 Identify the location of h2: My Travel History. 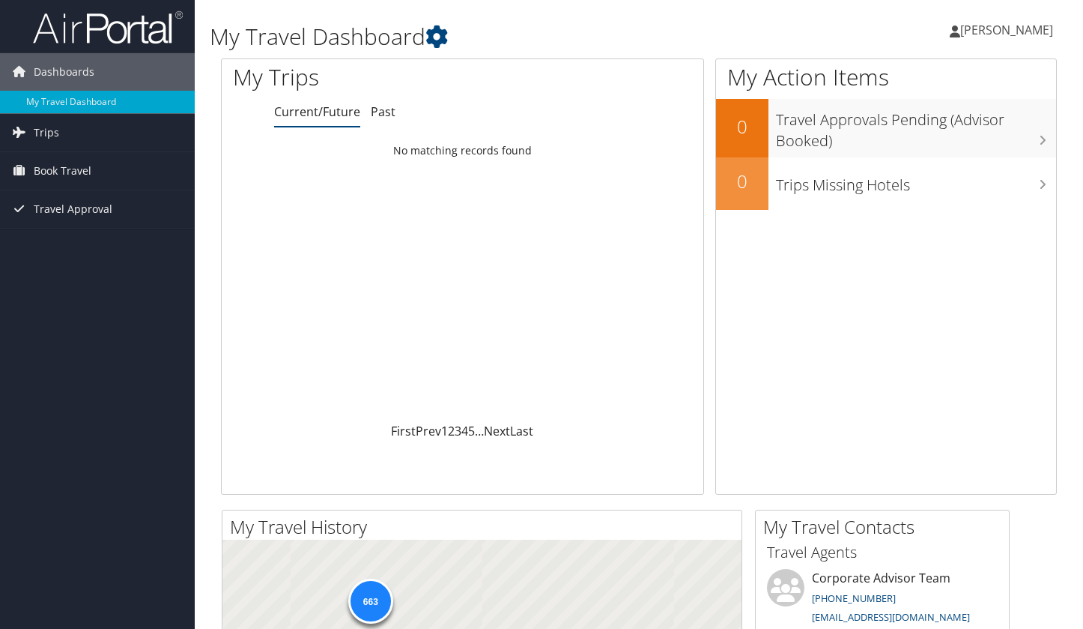
(486, 527).